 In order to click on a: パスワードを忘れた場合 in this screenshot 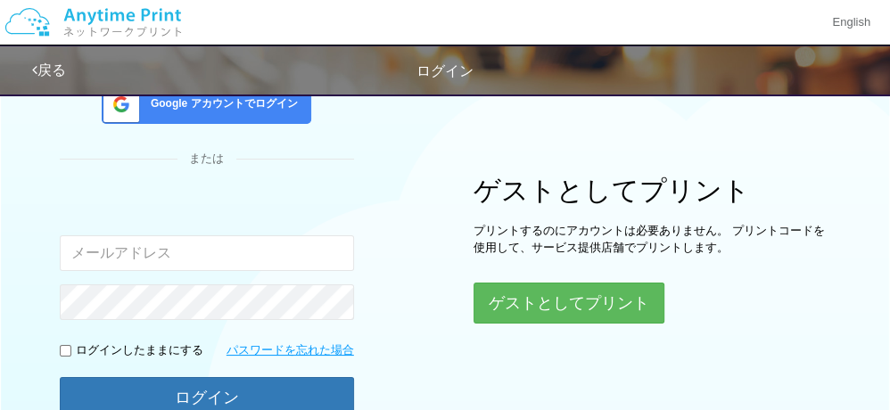, I will do `click(290, 350)`.